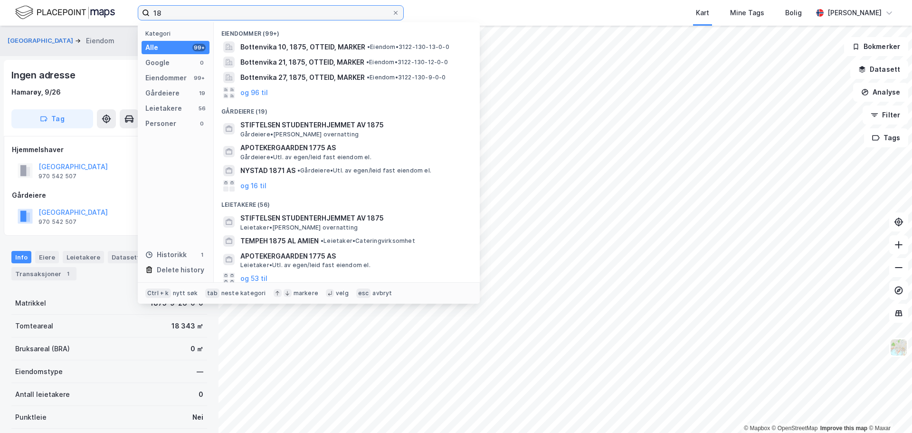  What do you see at coordinates (152, 48) in the screenshot?
I see `div: Alle` at bounding box center [152, 48].